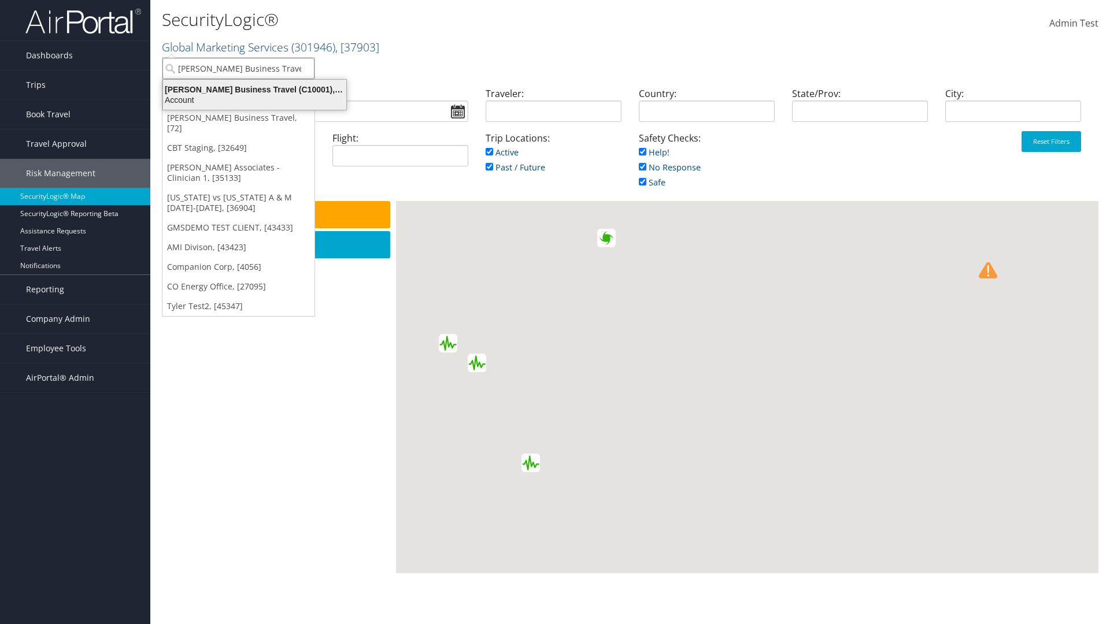 The image size is (1110, 624). I want to click on div: Traveler:, so click(553, 109).